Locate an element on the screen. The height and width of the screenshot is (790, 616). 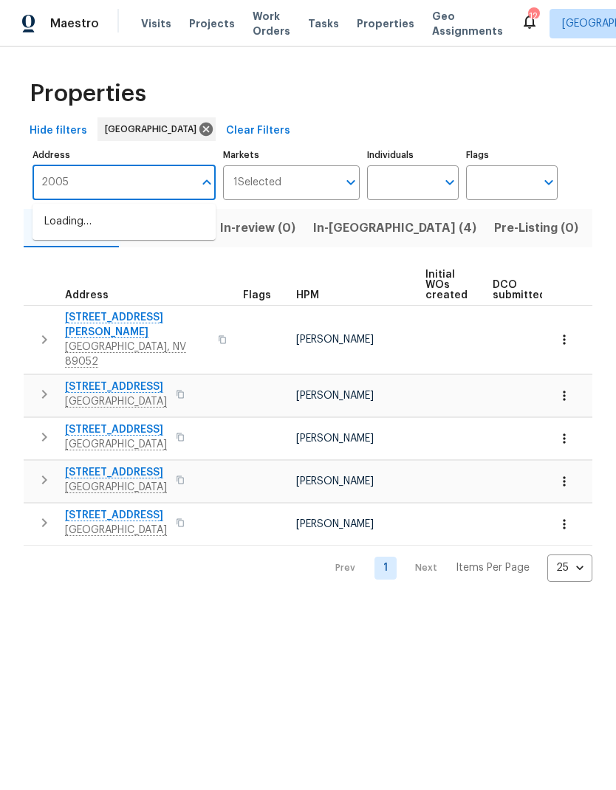
span: Projects is located at coordinates (212, 24).